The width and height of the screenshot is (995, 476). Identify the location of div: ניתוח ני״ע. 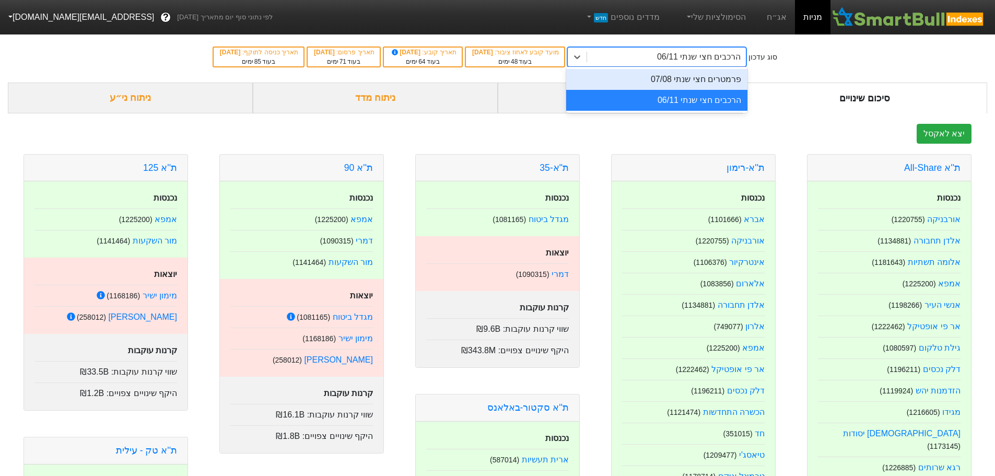
(130, 98).